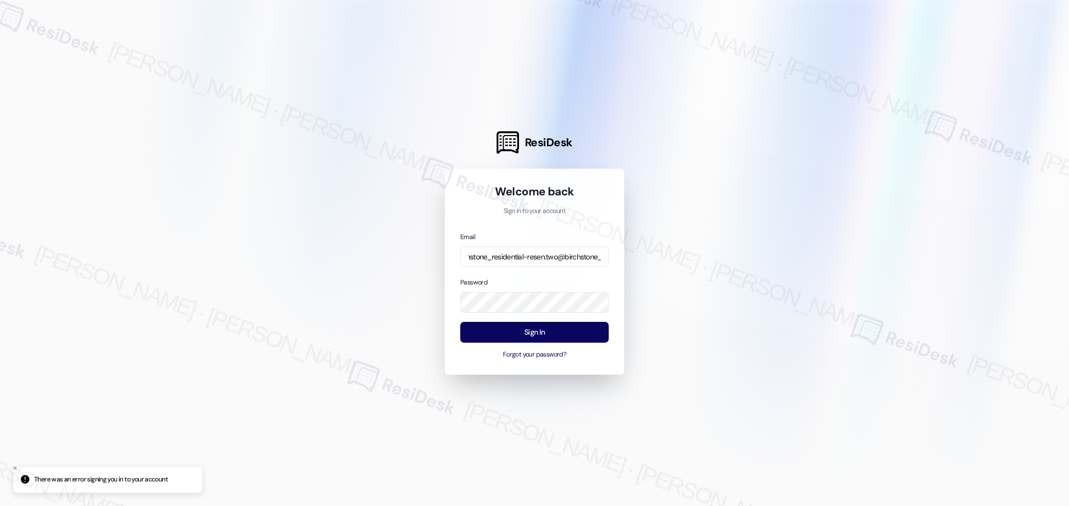  What do you see at coordinates (535, 257) in the screenshot?
I see `input: name@example.com` at bounding box center [535, 257].